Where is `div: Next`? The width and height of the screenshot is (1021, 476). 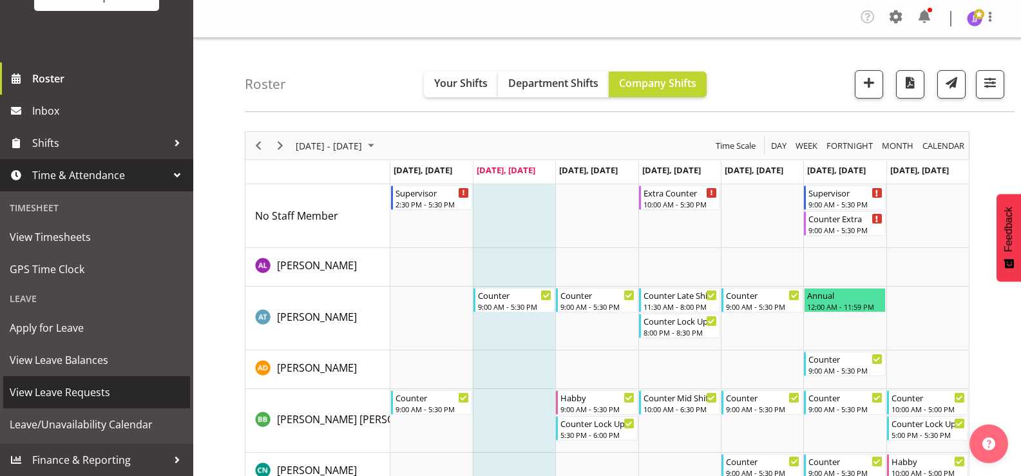 div: Next is located at coordinates (280, 146).